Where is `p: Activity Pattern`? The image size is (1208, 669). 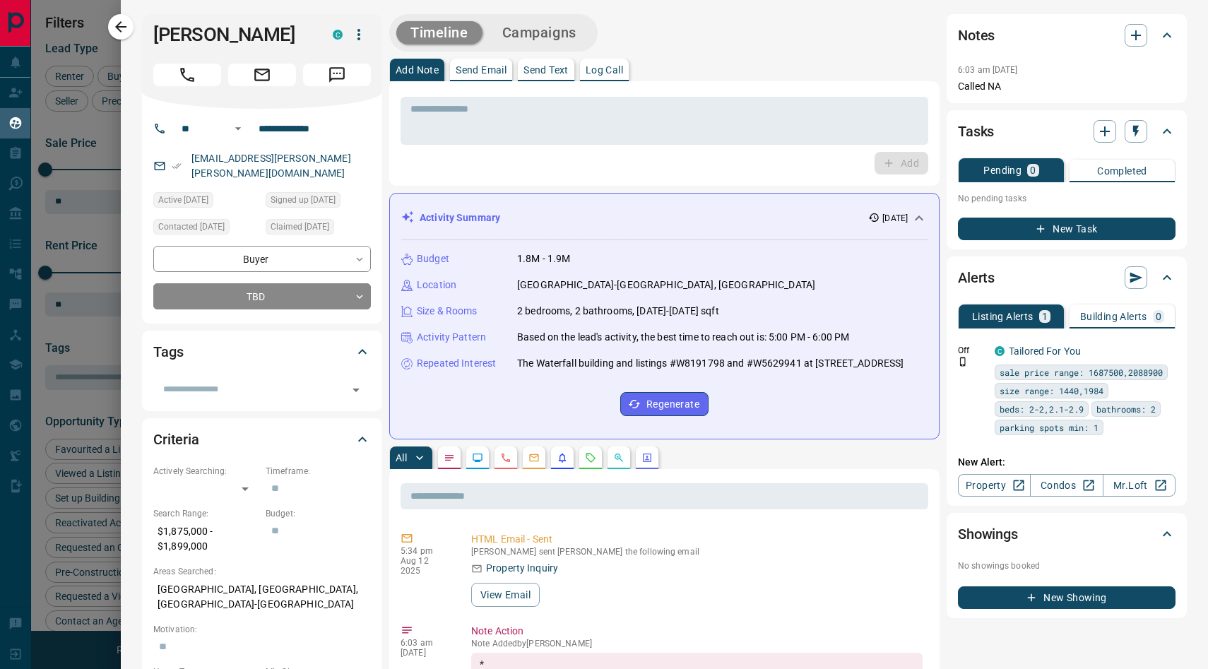
p: Activity Pattern is located at coordinates (451, 337).